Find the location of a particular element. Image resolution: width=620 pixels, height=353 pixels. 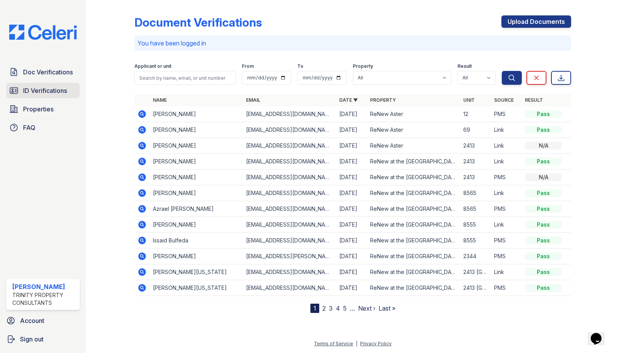

span: Doc Verifications is located at coordinates (48, 72).